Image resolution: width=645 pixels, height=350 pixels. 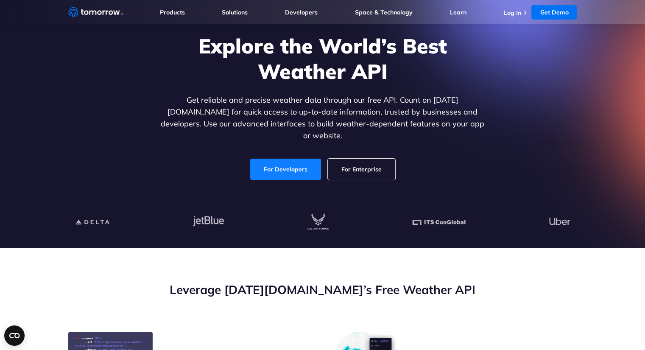 I want to click on a: Products, so click(x=172, y=12).